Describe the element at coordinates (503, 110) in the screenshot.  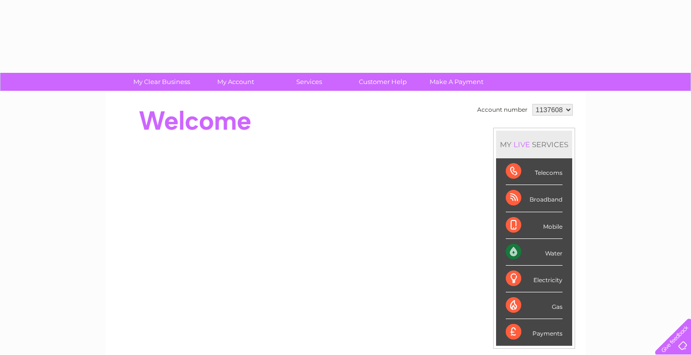
I see `td: Account number` at that location.